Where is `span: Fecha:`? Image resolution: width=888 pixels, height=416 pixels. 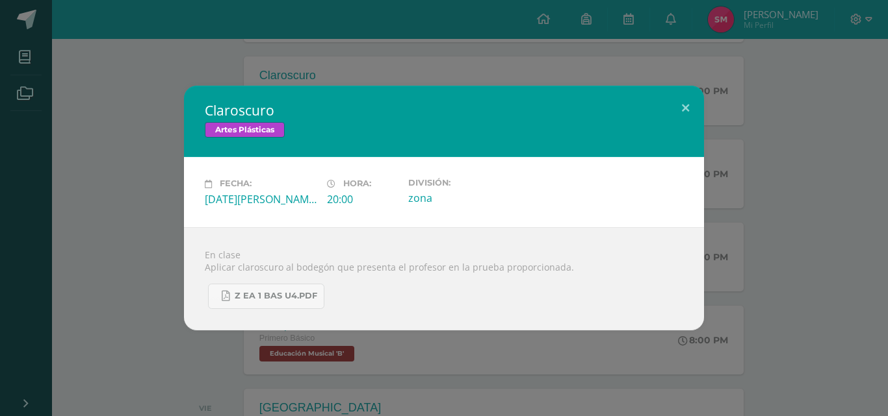
span: Fecha: is located at coordinates (235, 184).